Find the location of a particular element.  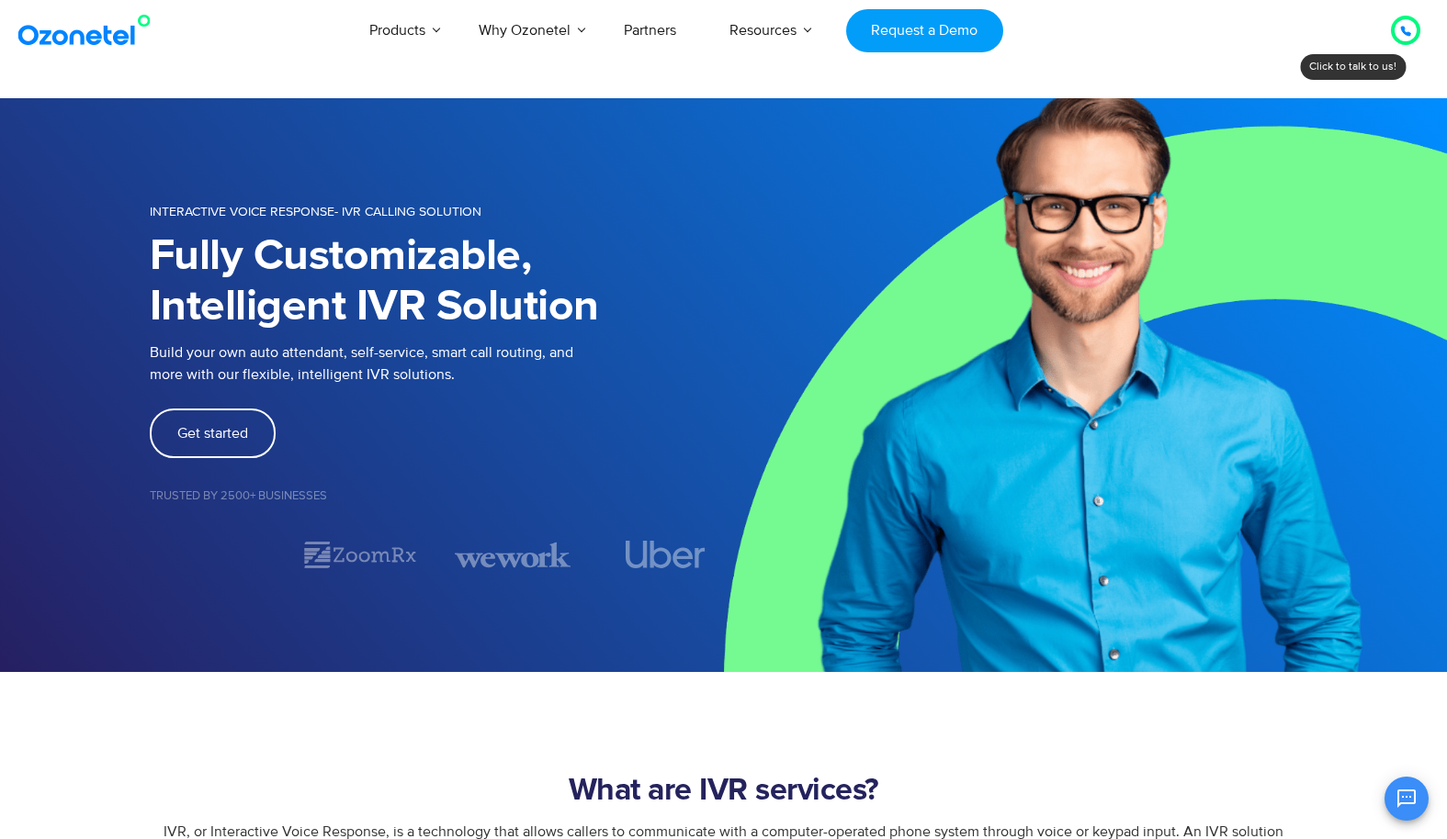

div: Image Carousel is located at coordinates (436, 555).